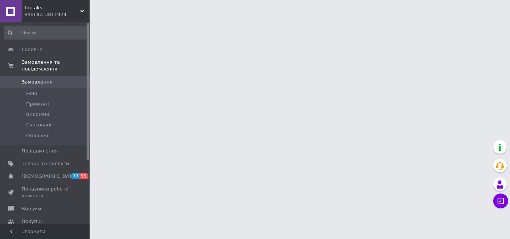  Describe the element at coordinates (32, 222) in the screenshot. I see `span: Покупці` at that location.